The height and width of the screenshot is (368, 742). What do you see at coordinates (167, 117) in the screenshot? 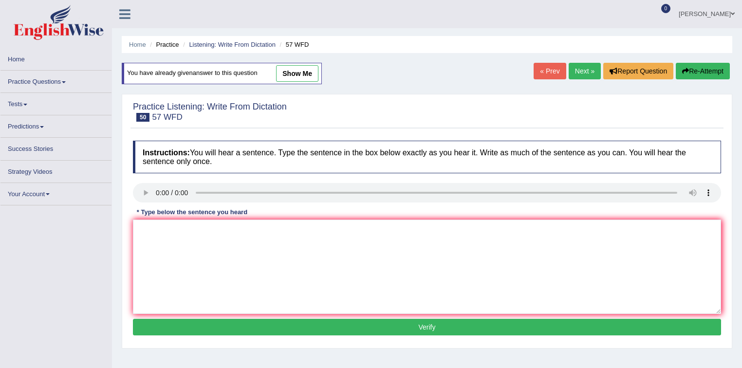
I see `small: 57 WFD` at bounding box center [167, 117].